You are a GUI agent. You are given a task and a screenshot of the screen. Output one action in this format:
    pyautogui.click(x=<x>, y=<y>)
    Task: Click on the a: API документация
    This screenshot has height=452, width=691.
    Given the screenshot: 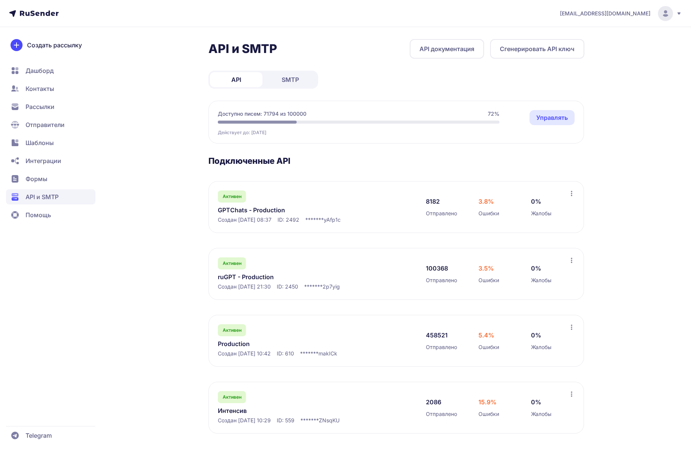 What is the action you would take?
    pyautogui.click(x=447, y=49)
    